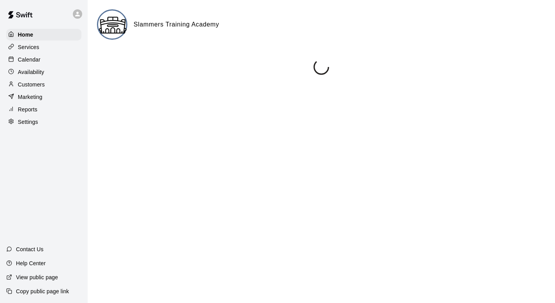 This screenshot has width=555, height=303. I want to click on p: Copy public page link, so click(42, 291).